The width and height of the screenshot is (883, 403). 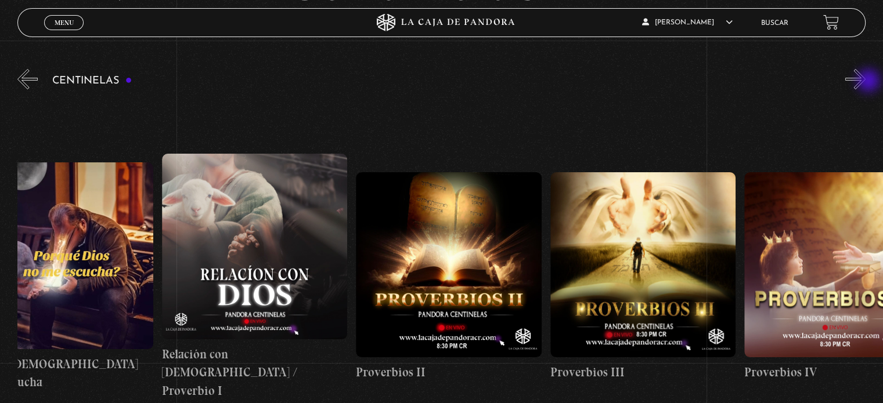 What do you see at coordinates (27, 79) in the screenshot?
I see `button: Previous` at bounding box center [27, 79].